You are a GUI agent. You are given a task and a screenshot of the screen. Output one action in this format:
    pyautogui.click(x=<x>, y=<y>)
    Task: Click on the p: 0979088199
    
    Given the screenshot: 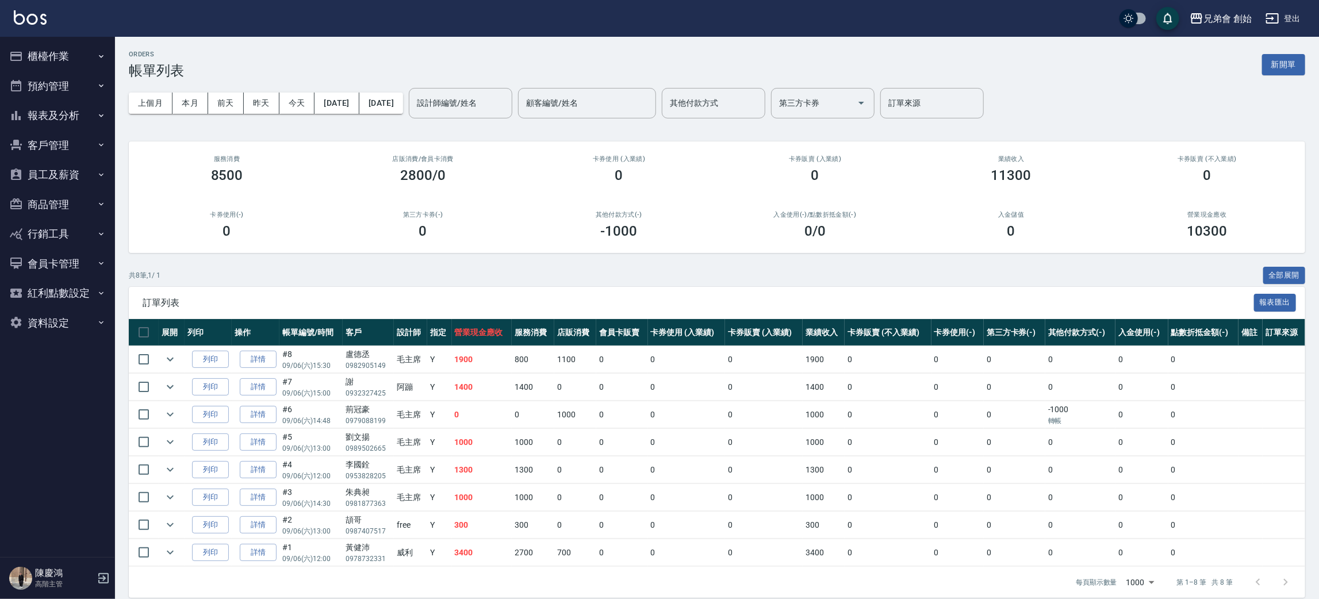 What is the action you would take?
    pyautogui.click(x=368, y=421)
    